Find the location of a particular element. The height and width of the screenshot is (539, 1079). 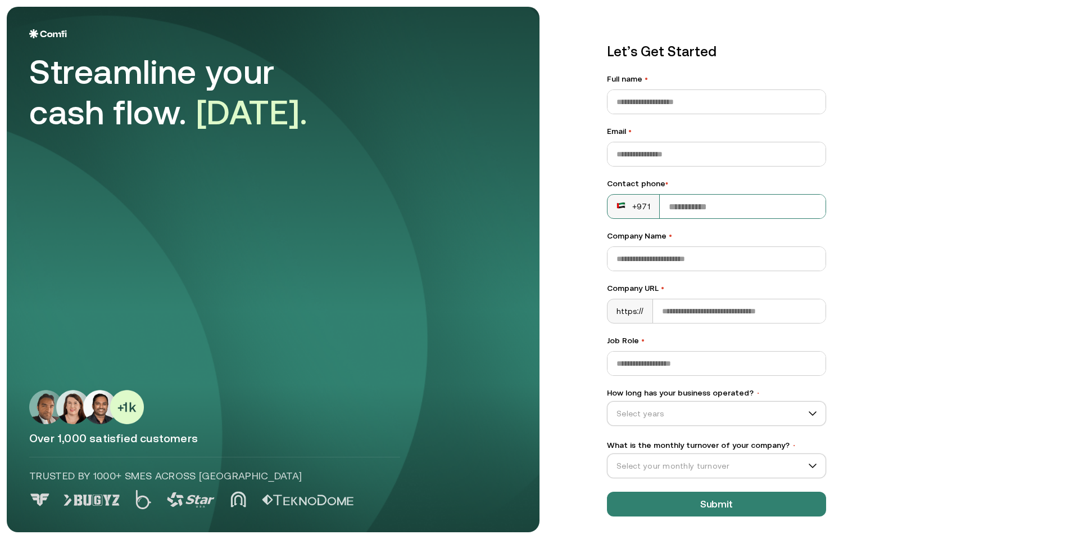

img: Logo 2 is located at coordinates (143, 499).